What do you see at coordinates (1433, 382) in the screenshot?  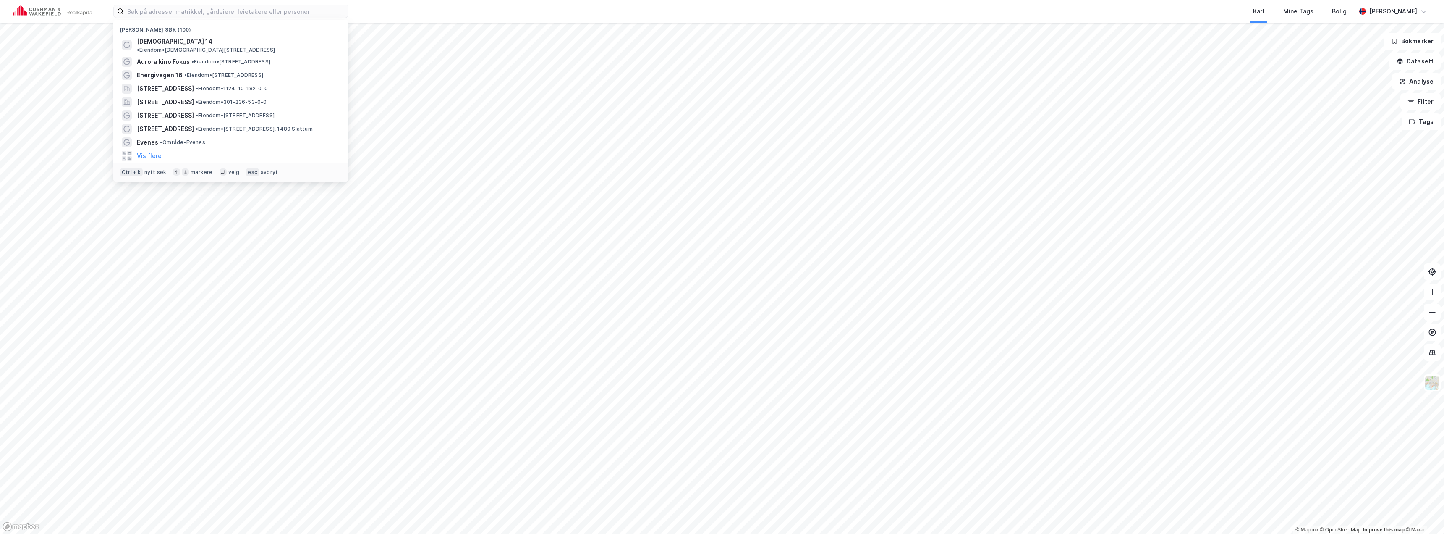 I see `img: Z` at bounding box center [1433, 382].